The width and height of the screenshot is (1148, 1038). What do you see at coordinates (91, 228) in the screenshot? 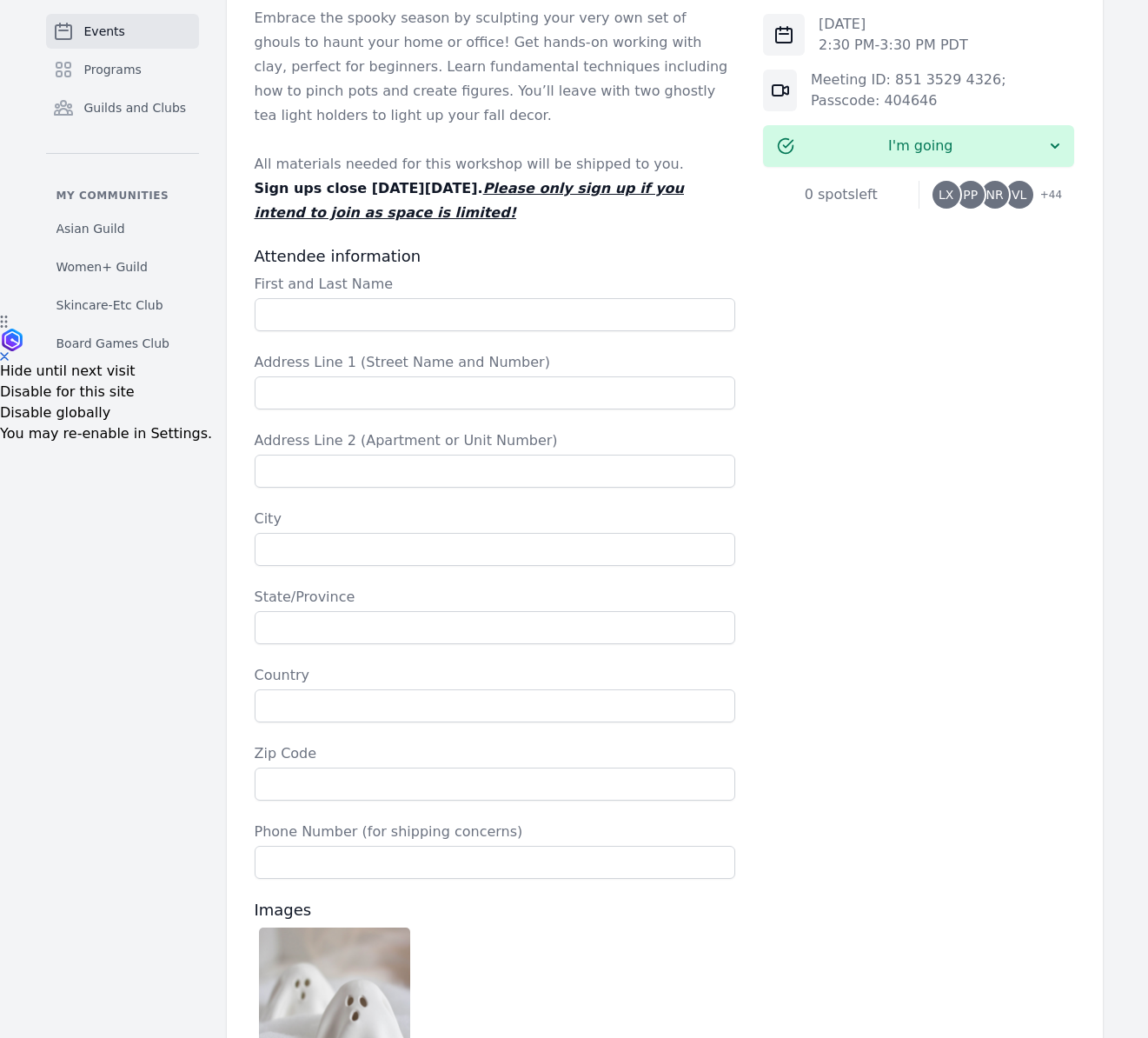
I see `span: Asian Guild` at bounding box center [91, 228].